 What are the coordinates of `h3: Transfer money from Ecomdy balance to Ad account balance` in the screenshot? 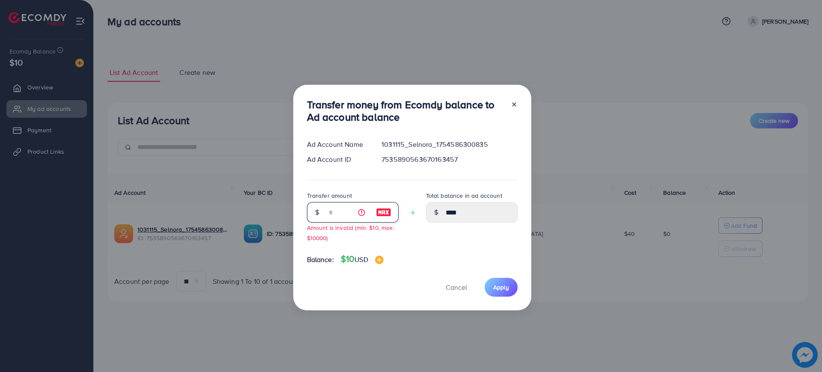 It's located at (406, 111).